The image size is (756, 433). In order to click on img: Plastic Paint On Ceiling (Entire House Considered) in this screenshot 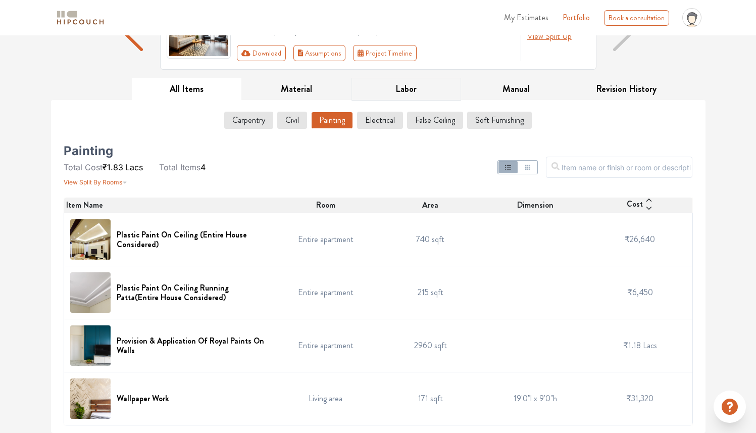, I will do `click(90, 239)`.